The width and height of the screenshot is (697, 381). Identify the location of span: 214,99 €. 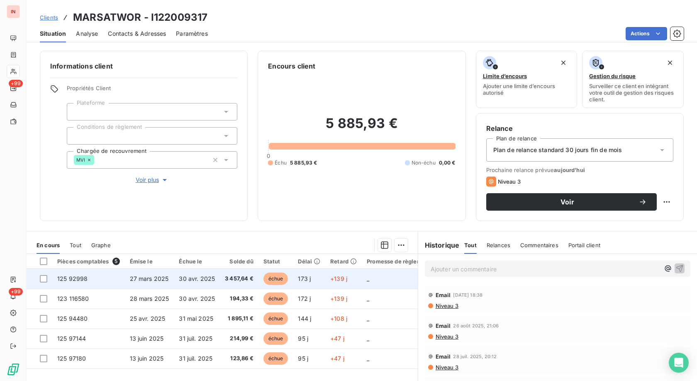
(239, 338).